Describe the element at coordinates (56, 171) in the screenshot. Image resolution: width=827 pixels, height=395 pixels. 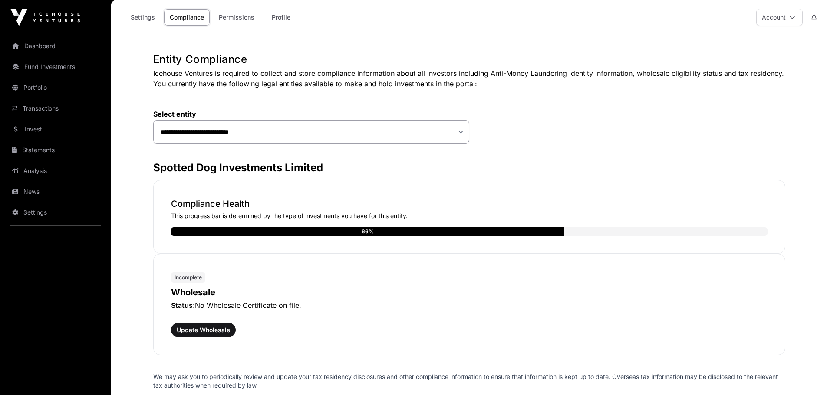
I see `a: Analysis` at that location.